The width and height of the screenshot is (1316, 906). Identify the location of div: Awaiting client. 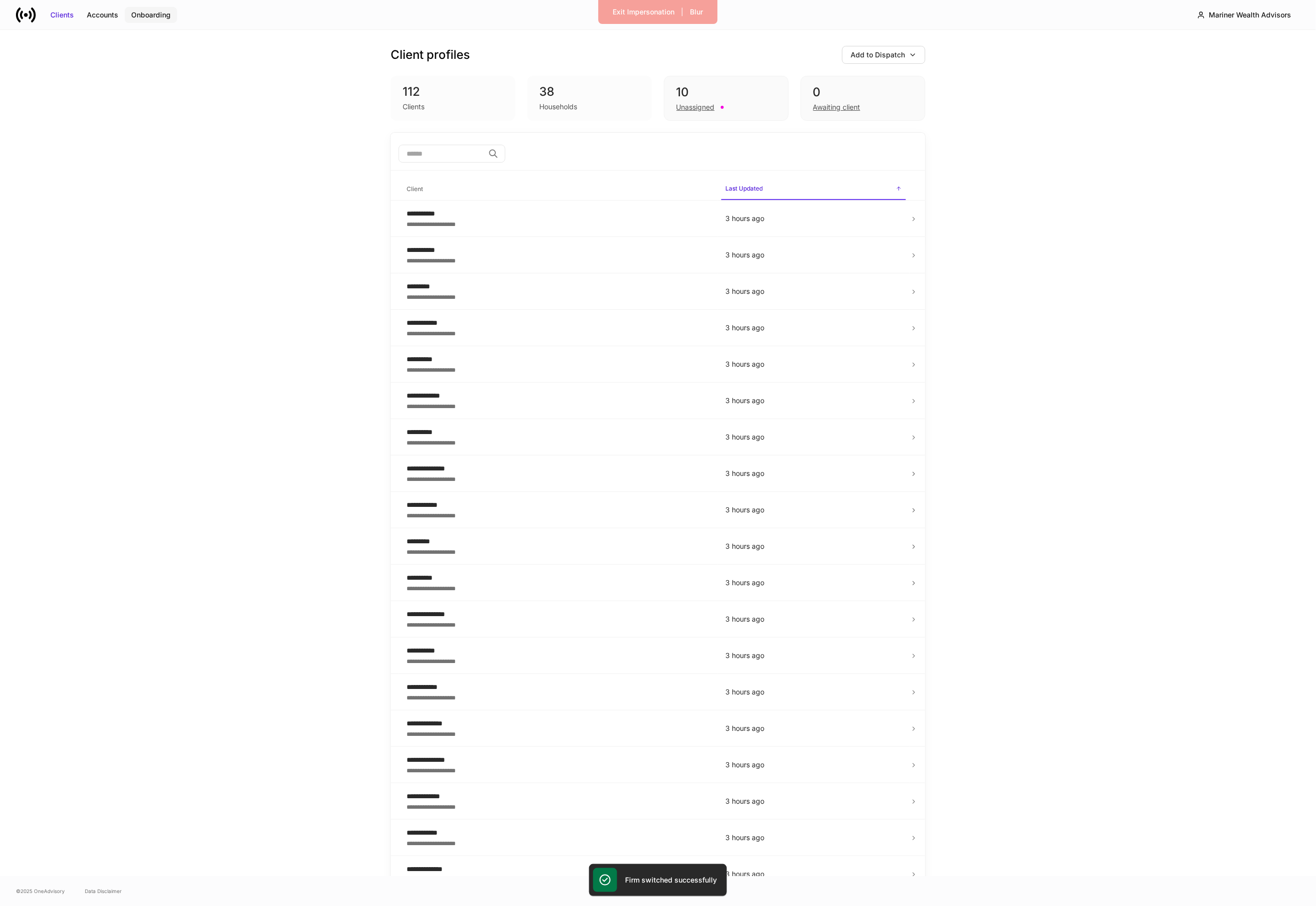
(837, 107).